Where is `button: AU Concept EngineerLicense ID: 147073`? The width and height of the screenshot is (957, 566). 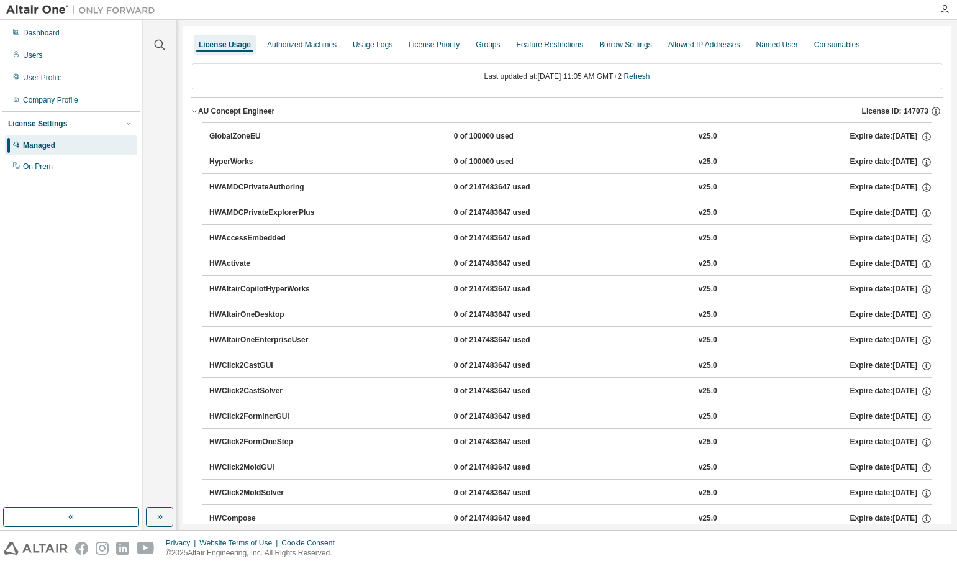
button: AU Concept EngineerLicense ID: 147073 is located at coordinates (567, 111).